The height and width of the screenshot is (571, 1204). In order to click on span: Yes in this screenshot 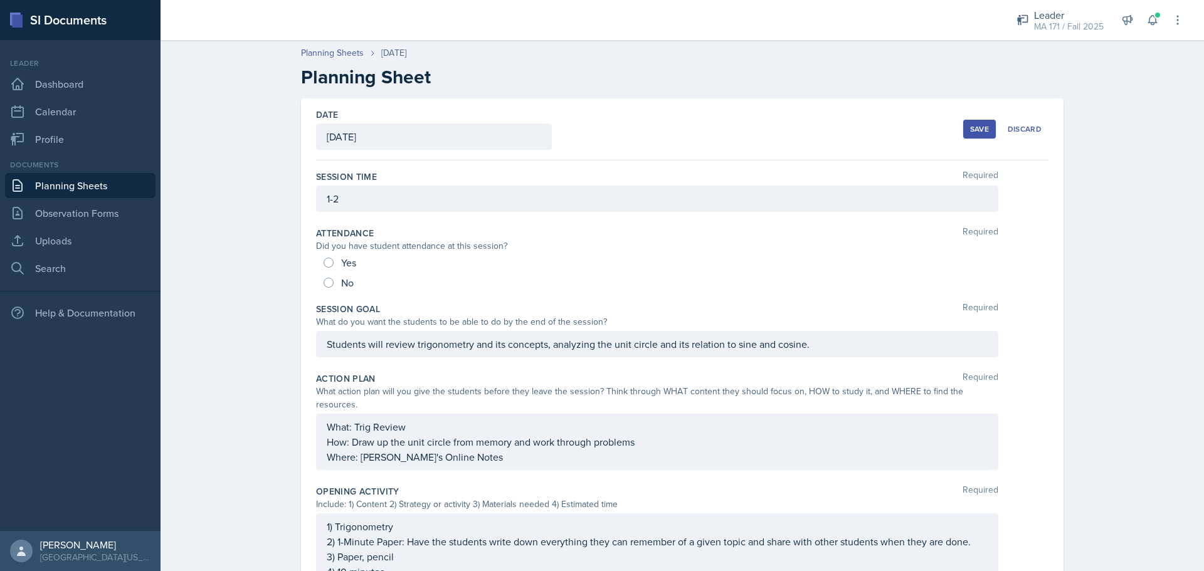, I will do `click(349, 263)`.